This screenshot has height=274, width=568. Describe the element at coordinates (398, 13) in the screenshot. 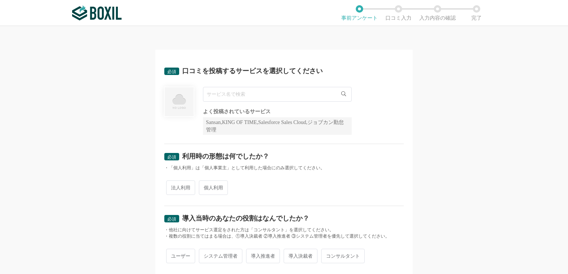

I see `li: 口コミ入力` at that location.